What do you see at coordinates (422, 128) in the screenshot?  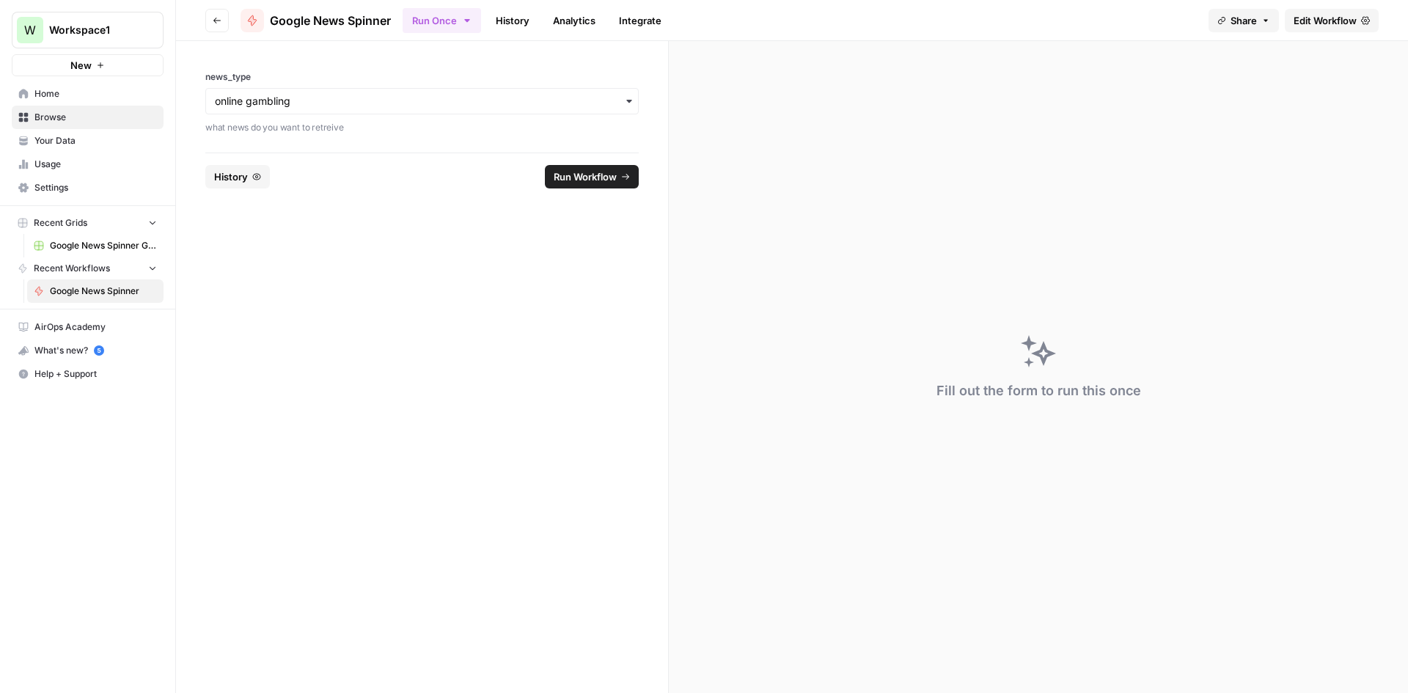 I see `p: what news do you want to retreive` at bounding box center [422, 128].